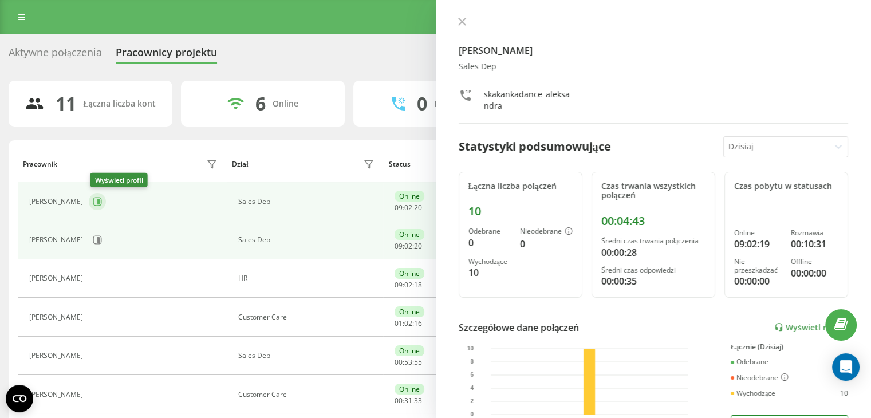 Image resolution: width=871 pixels, height=418 pixels. I want to click on text: 4, so click(472, 388).